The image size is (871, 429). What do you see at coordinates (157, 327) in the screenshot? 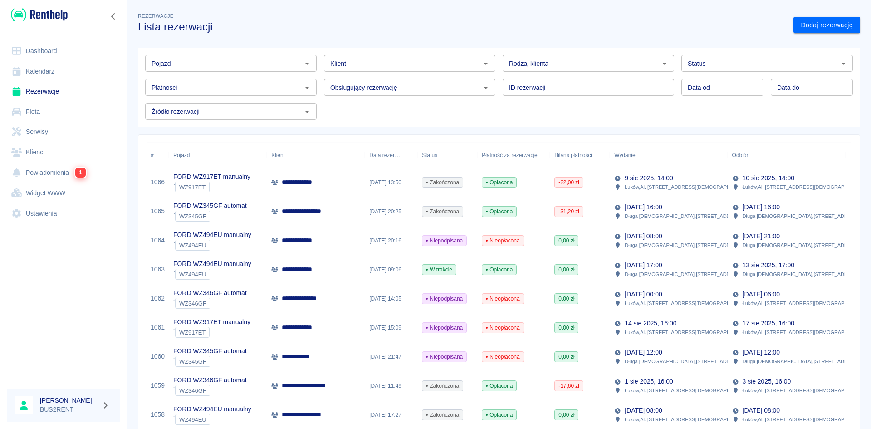
I see `a: 1061` at bounding box center [157, 327].